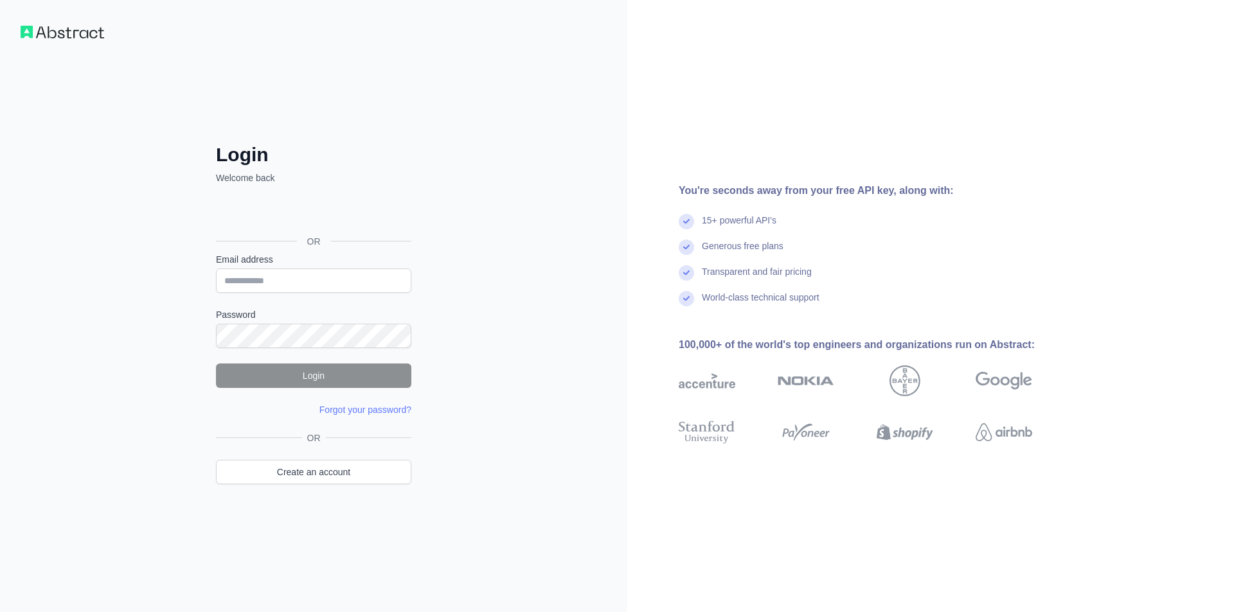 The height and width of the screenshot is (612, 1234). What do you see at coordinates (707, 432) in the screenshot?
I see `img: stanford university` at bounding box center [707, 432].